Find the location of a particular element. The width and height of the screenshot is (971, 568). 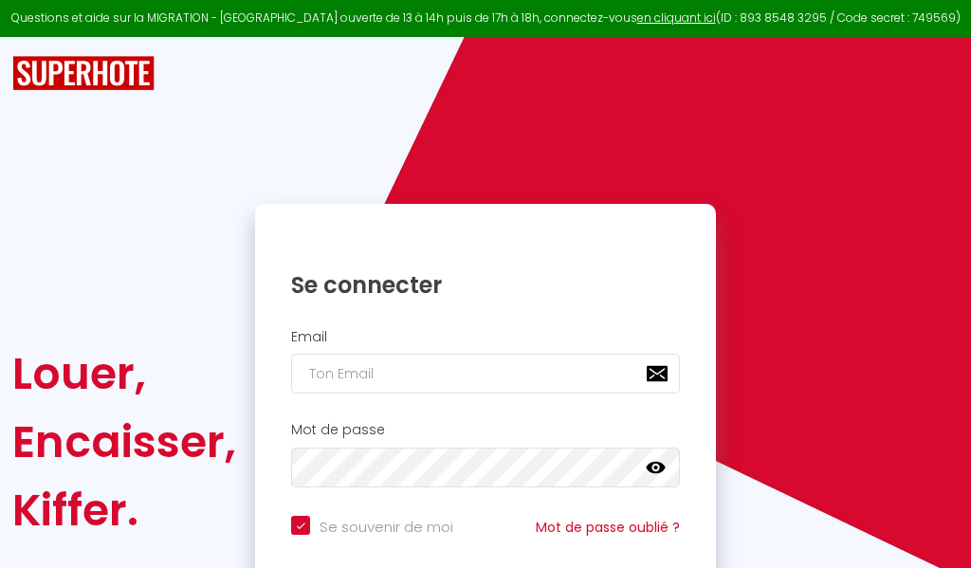

a: en cliquant ici is located at coordinates (676, 17).